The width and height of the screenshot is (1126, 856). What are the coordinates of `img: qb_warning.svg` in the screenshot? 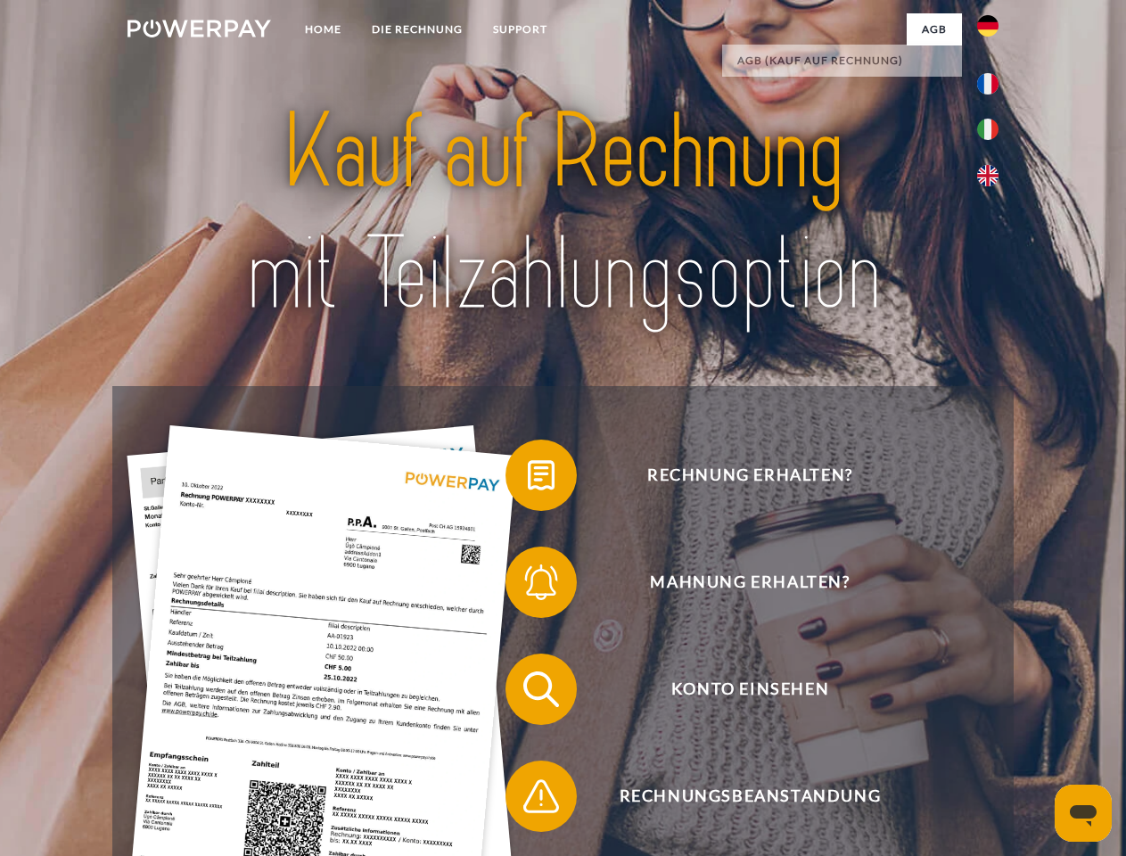 It's located at (541, 796).